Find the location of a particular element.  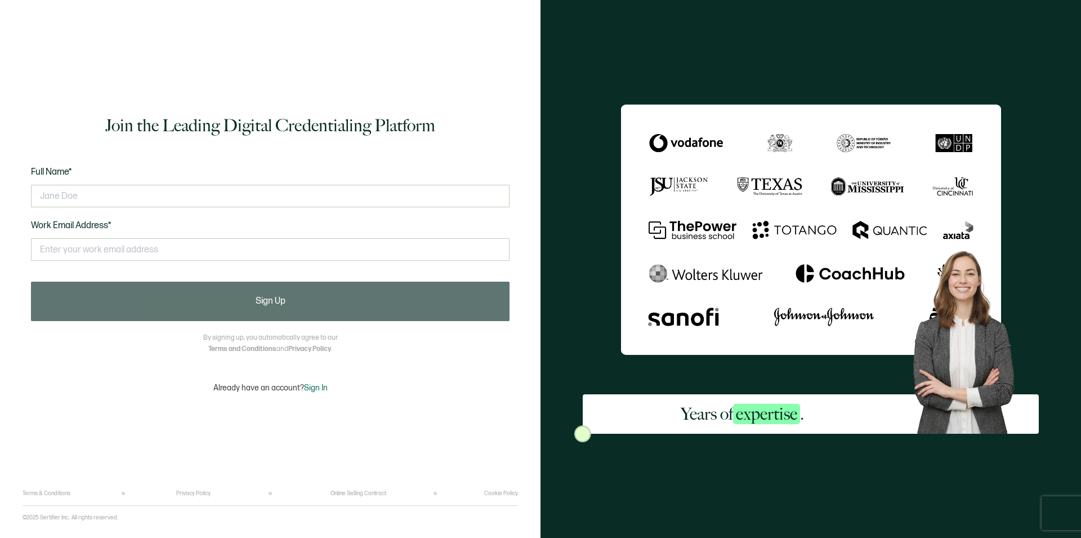

img: Sertifier Signup - Years of <span class="strong-h">expertise</span>. is located at coordinates (811, 229).